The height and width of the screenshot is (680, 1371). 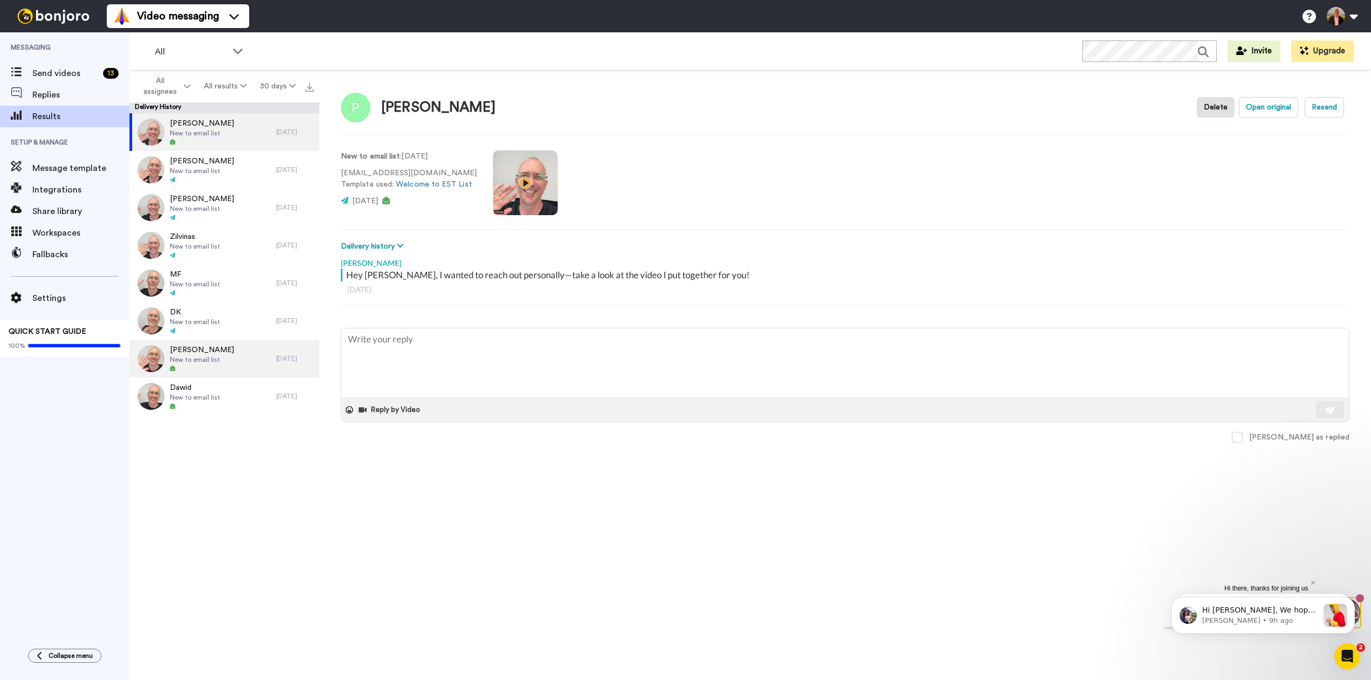 What do you see at coordinates (1254, 51) in the screenshot?
I see `a: Invite` at bounding box center [1254, 51].